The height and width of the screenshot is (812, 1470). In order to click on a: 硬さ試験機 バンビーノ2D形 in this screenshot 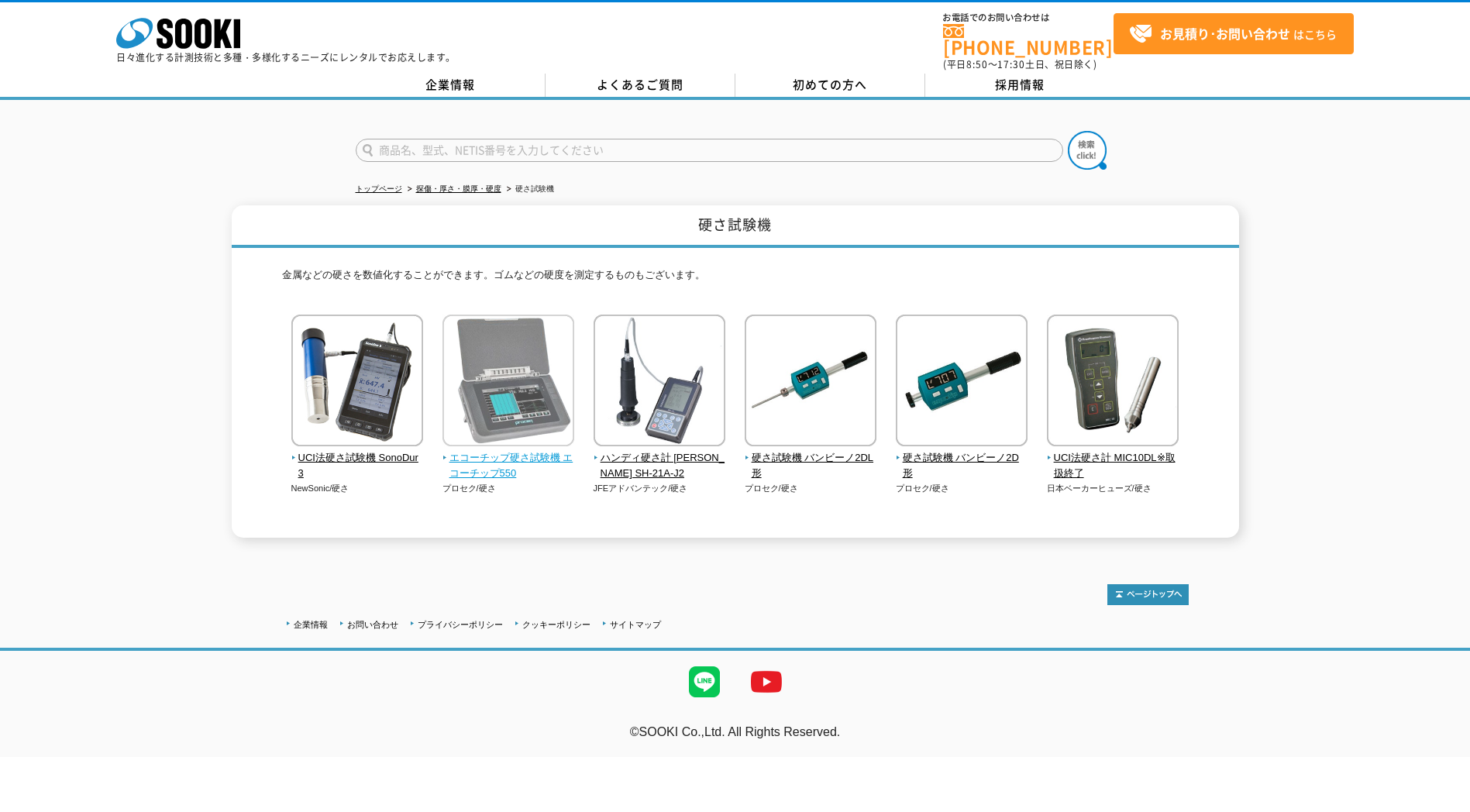, I will do `click(961, 459)`.